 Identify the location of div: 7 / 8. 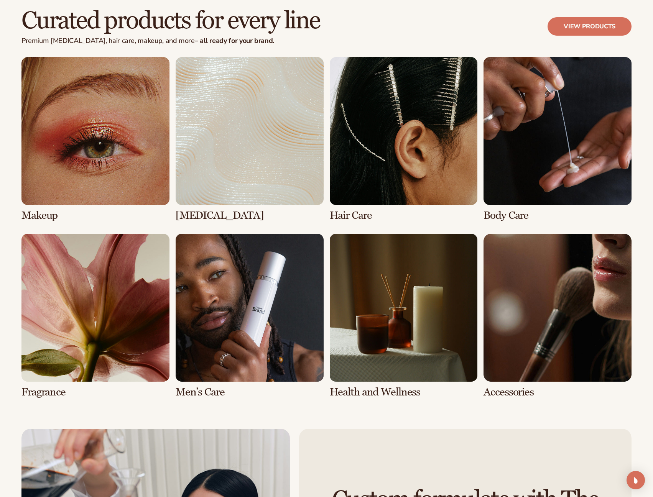
(404, 316).